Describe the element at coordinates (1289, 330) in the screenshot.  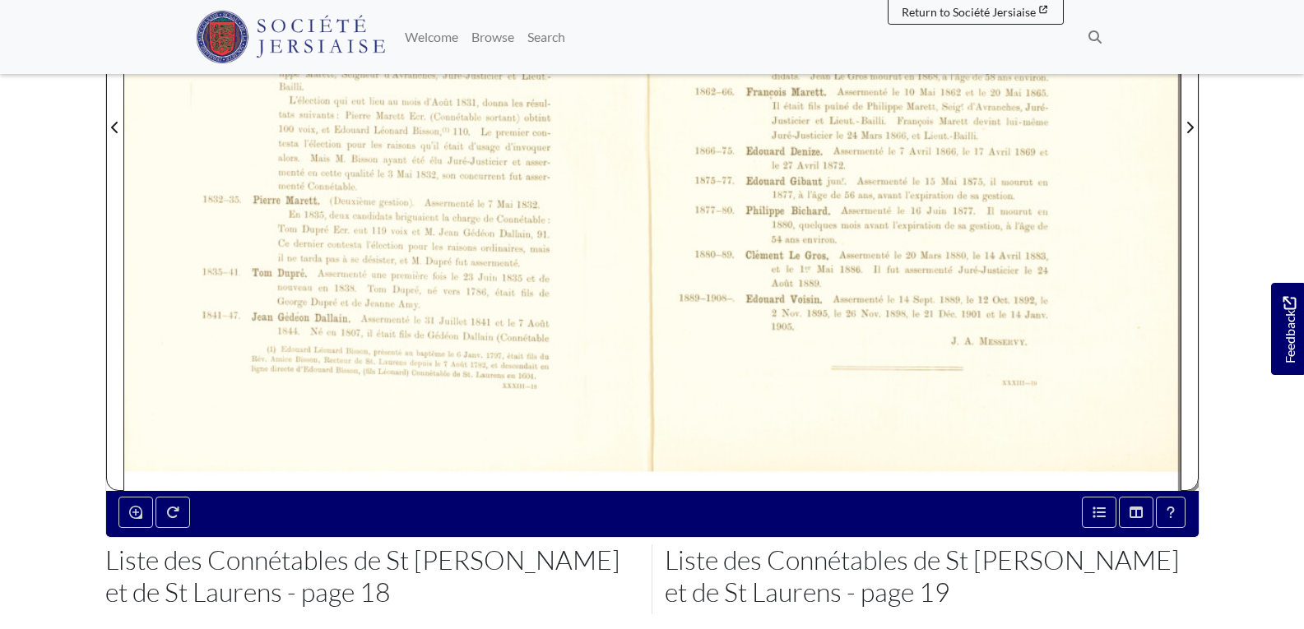
I see `span: Feedback` at that location.